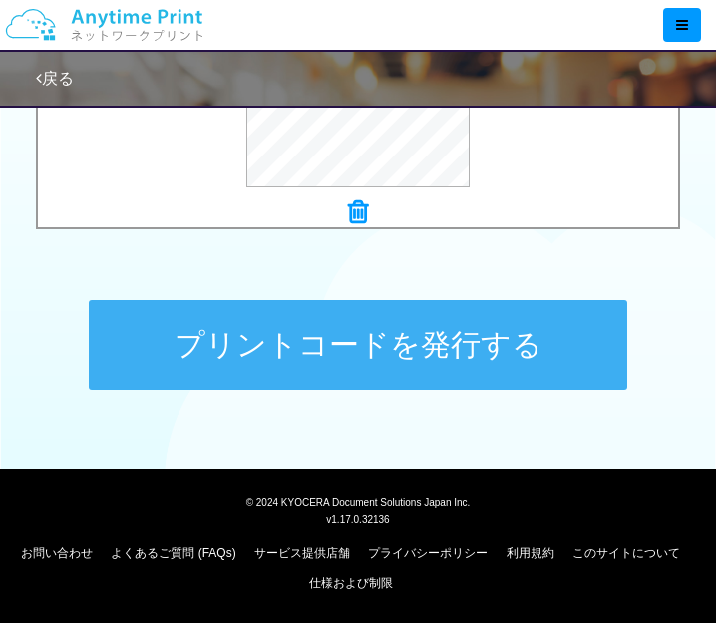 This screenshot has height=623, width=716. Describe the element at coordinates (172, 553) in the screenshot. I see `a: よくあるご質問 (FAQs)` at that location.